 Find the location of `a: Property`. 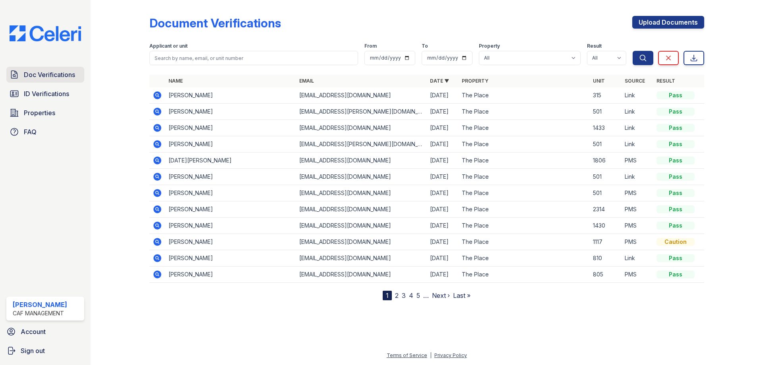

a: Property is located at coordinates (475, 81).